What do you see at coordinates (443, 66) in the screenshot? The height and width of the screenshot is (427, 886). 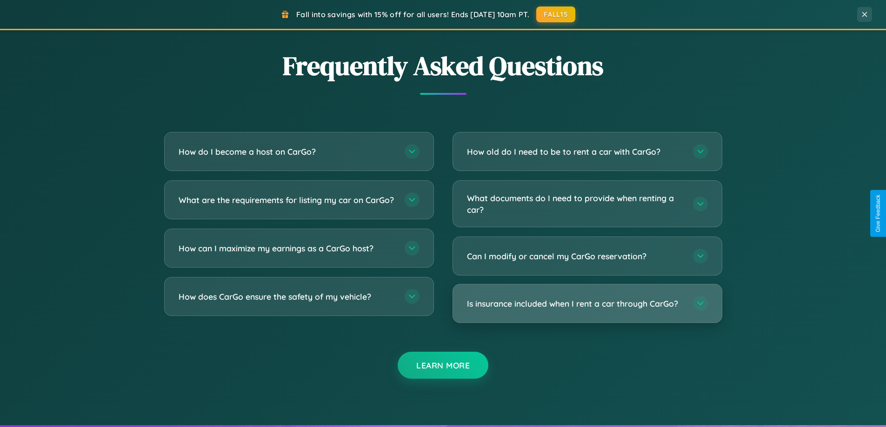 I see `h2: Frequently Asked Questions` at bounding box center [443, 66].